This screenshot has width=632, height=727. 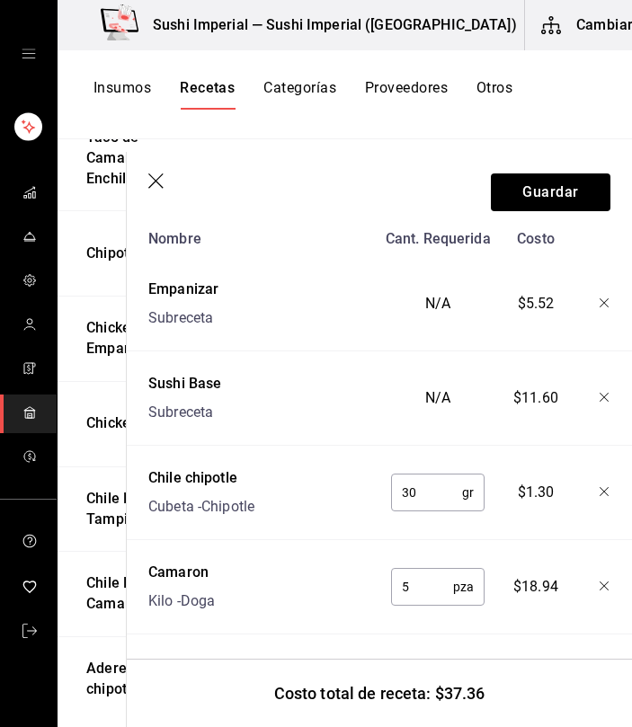 I want to click on div: Cubeta - Chipotle, so click(x=201, y=507).